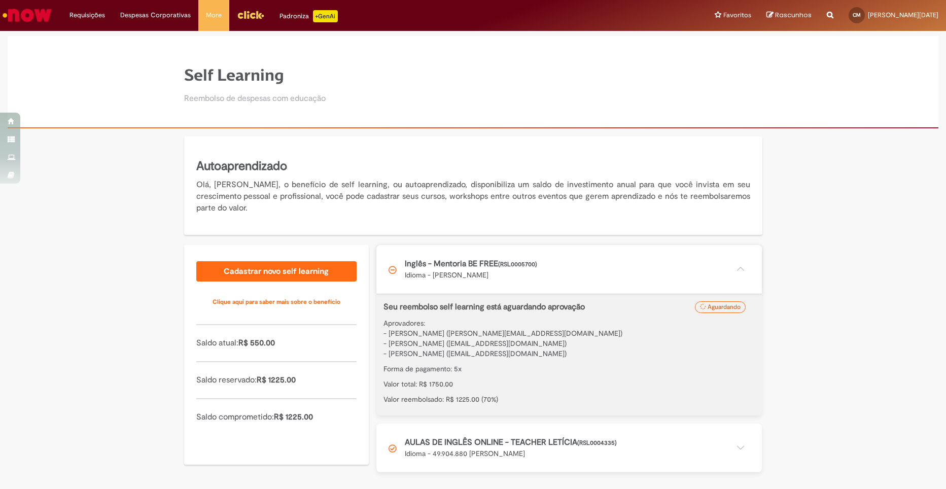 Image resolution: width=946 pixels, height=489 pixels. What do you see at coordinates (857, 15) in the screenshot?
I see `span: CM` at bounding box center [857, 15].